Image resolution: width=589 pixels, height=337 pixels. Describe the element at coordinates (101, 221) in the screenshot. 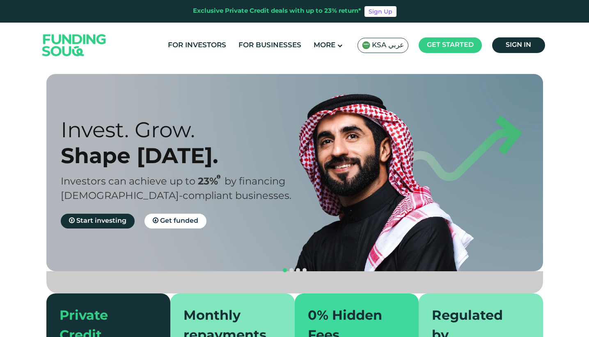

I see `span: Start investing` at that location.